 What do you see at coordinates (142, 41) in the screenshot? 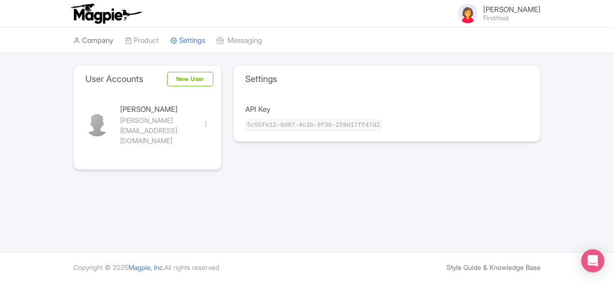
I see `a: Product` at bounding box center [142, 41].